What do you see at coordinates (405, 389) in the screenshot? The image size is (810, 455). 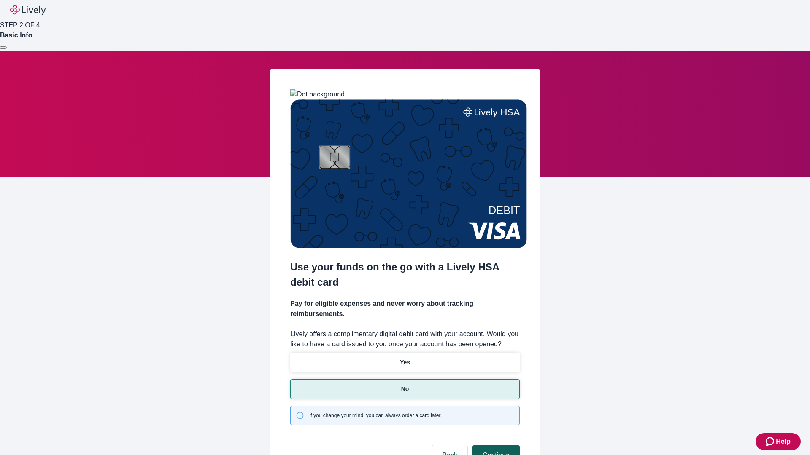 I see `button: No` at bounding box center [405, 389].